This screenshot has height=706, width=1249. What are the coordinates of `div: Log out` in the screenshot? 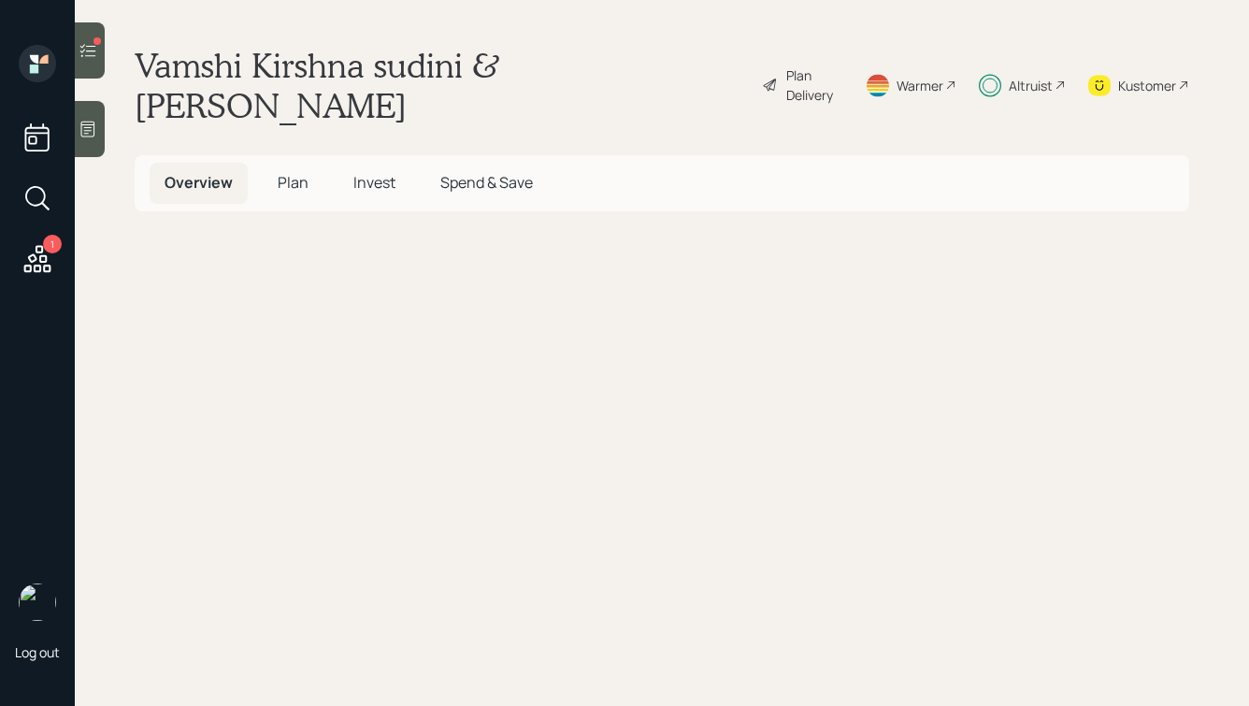 It's located at (37, 652).